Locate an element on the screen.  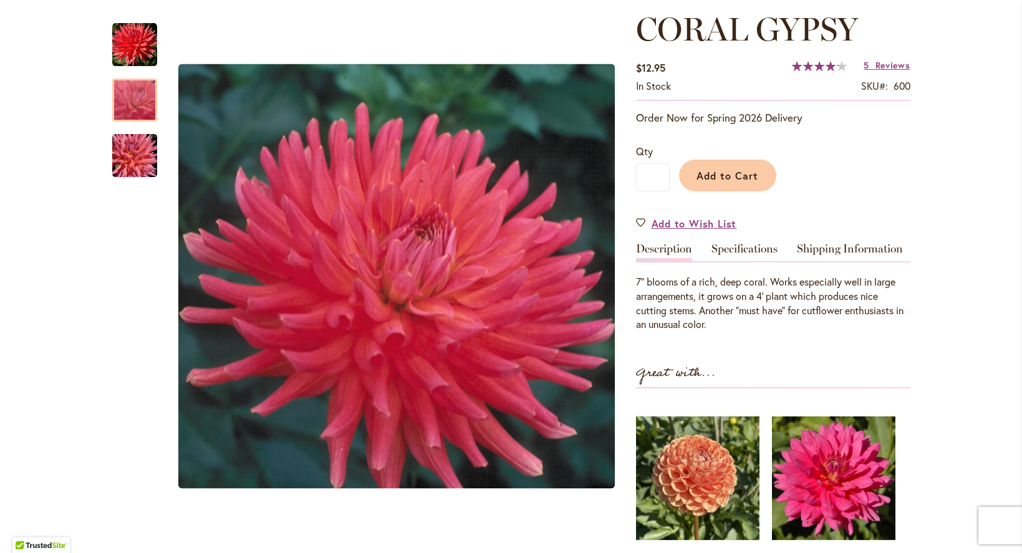
div: 600 is located at coordinates (902, 86).